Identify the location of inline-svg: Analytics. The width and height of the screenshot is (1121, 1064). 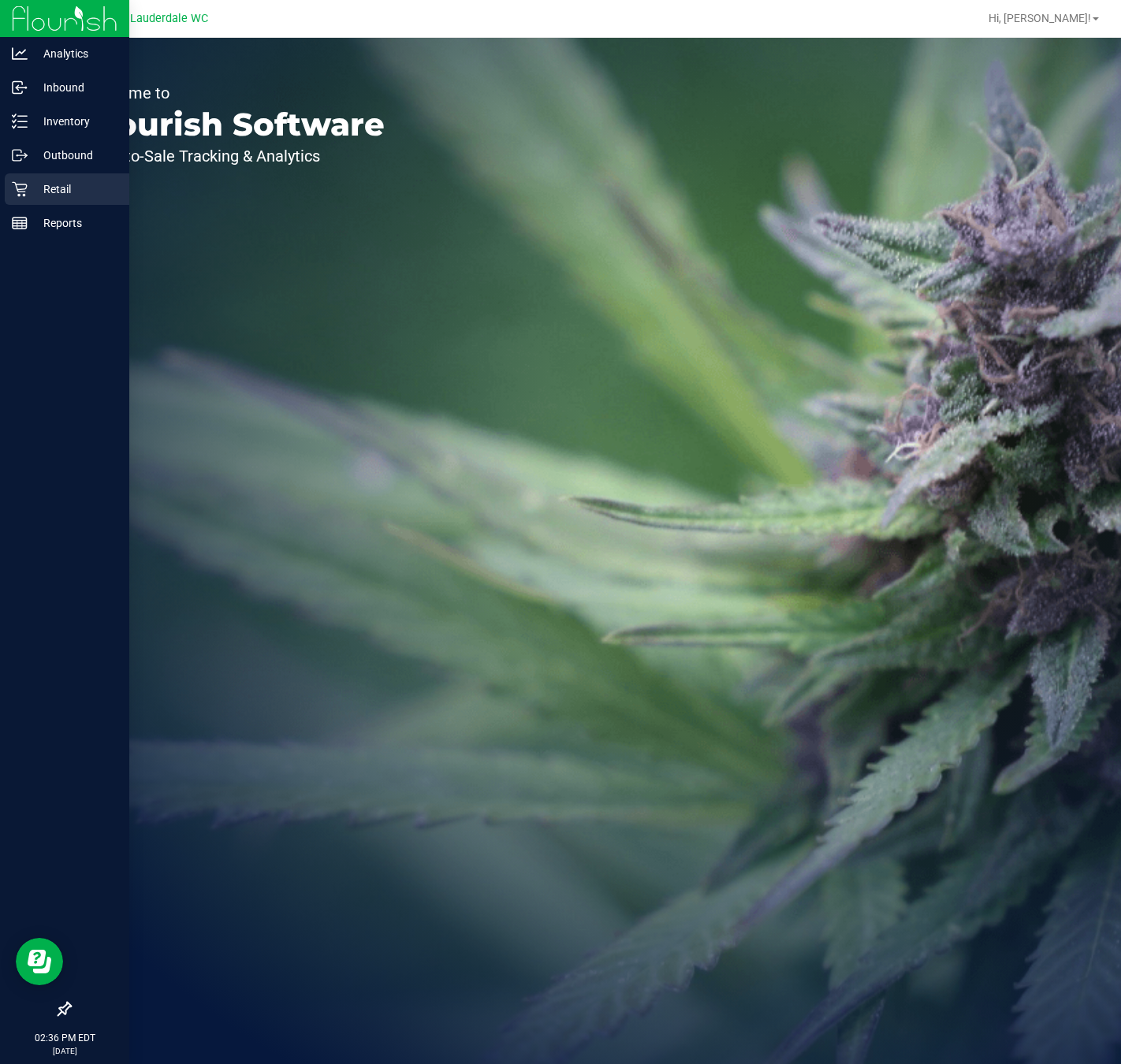
(20, 53).